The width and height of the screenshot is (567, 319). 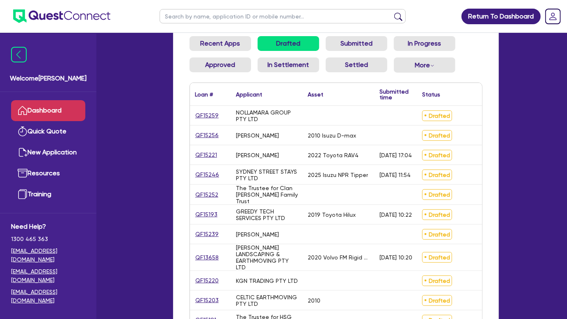 I want to click on a: QF15252, so click(x=207, y=194).